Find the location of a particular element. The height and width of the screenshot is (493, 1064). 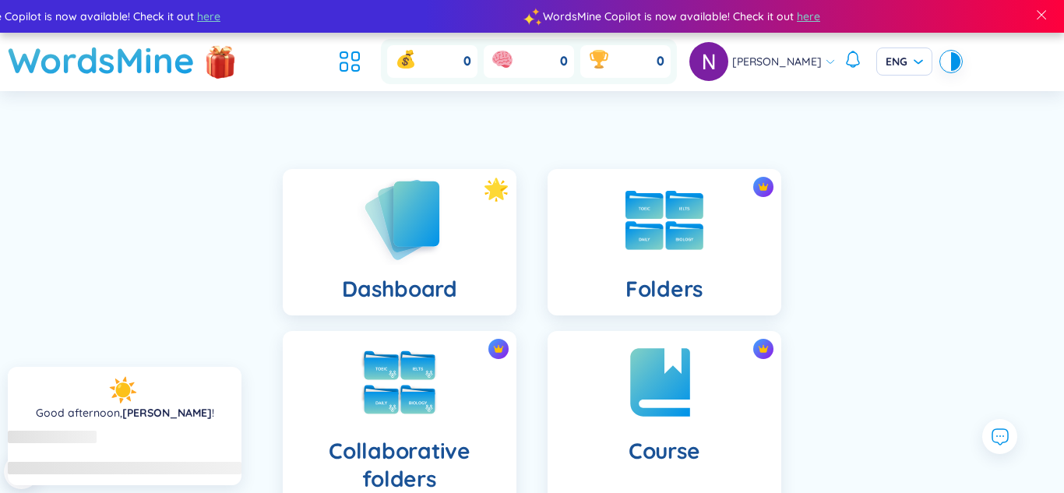

a: crown iconFolders is located at coordinates (665, 242).